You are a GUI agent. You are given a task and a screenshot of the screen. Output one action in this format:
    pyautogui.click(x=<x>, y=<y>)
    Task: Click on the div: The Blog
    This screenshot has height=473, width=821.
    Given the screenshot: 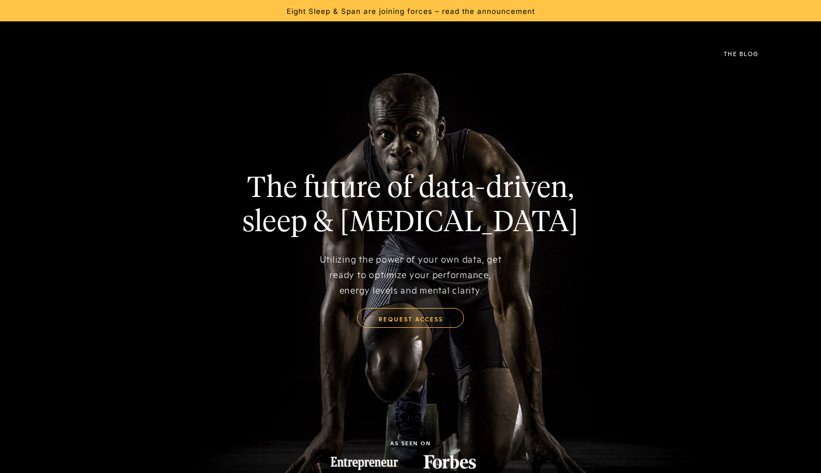 What is the action you would take?
    pyautogui.click(x=741, y=53)
    